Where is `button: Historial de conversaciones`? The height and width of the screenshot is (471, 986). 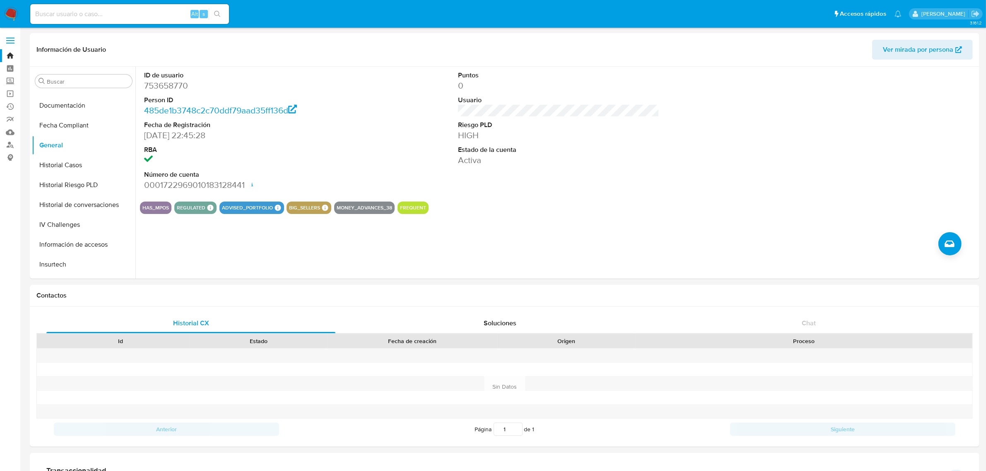 button: Historial de conversaciones is located at coordinates (84, 205).